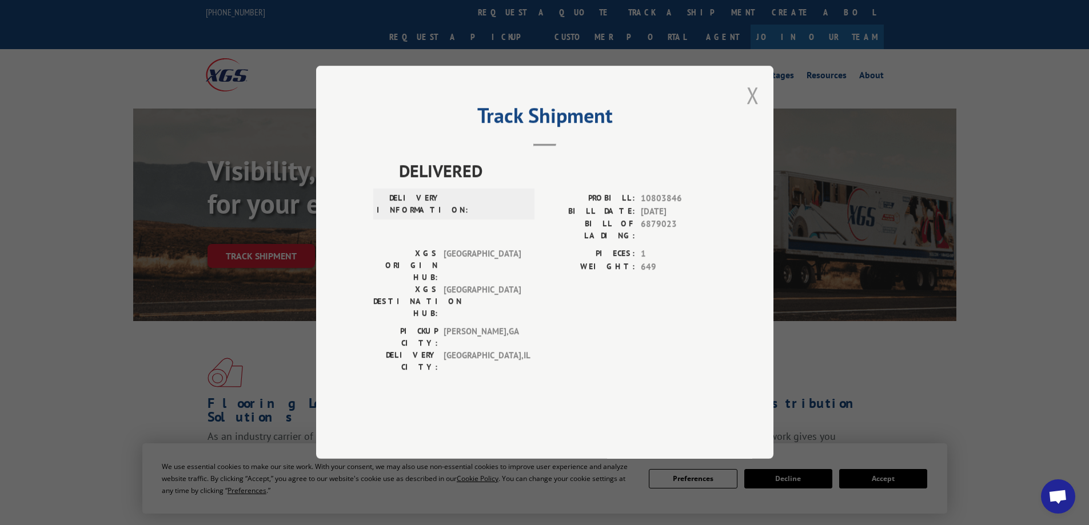 Image resolution: width=1089 pixels, height=525 pixels. I want to click on h2: Track Shipment, so click(545, 118).